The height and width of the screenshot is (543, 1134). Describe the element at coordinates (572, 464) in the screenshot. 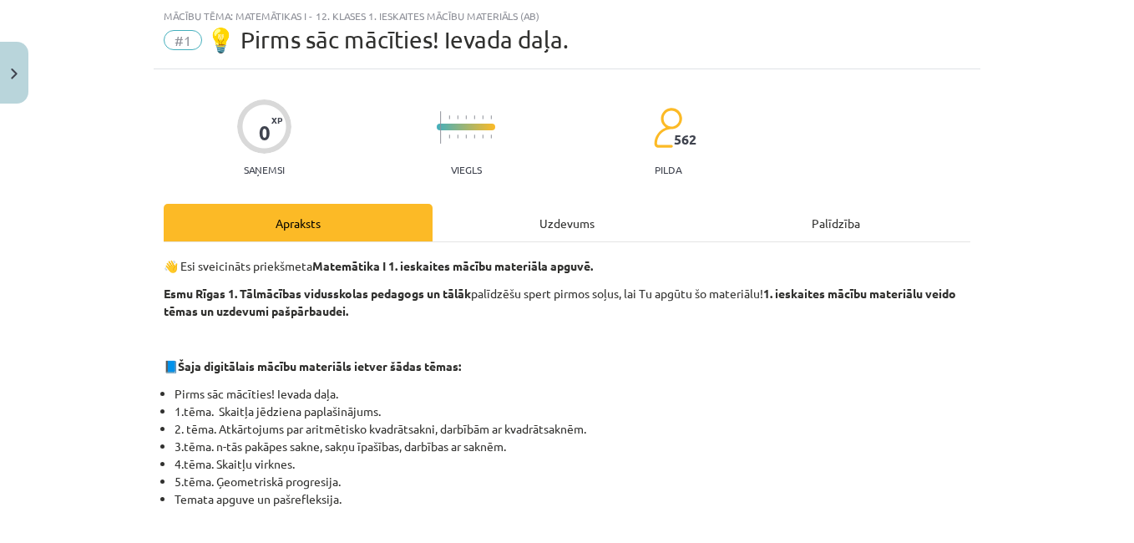

I see `li: 4.tēma. Skaitļu virknes.` at that location.